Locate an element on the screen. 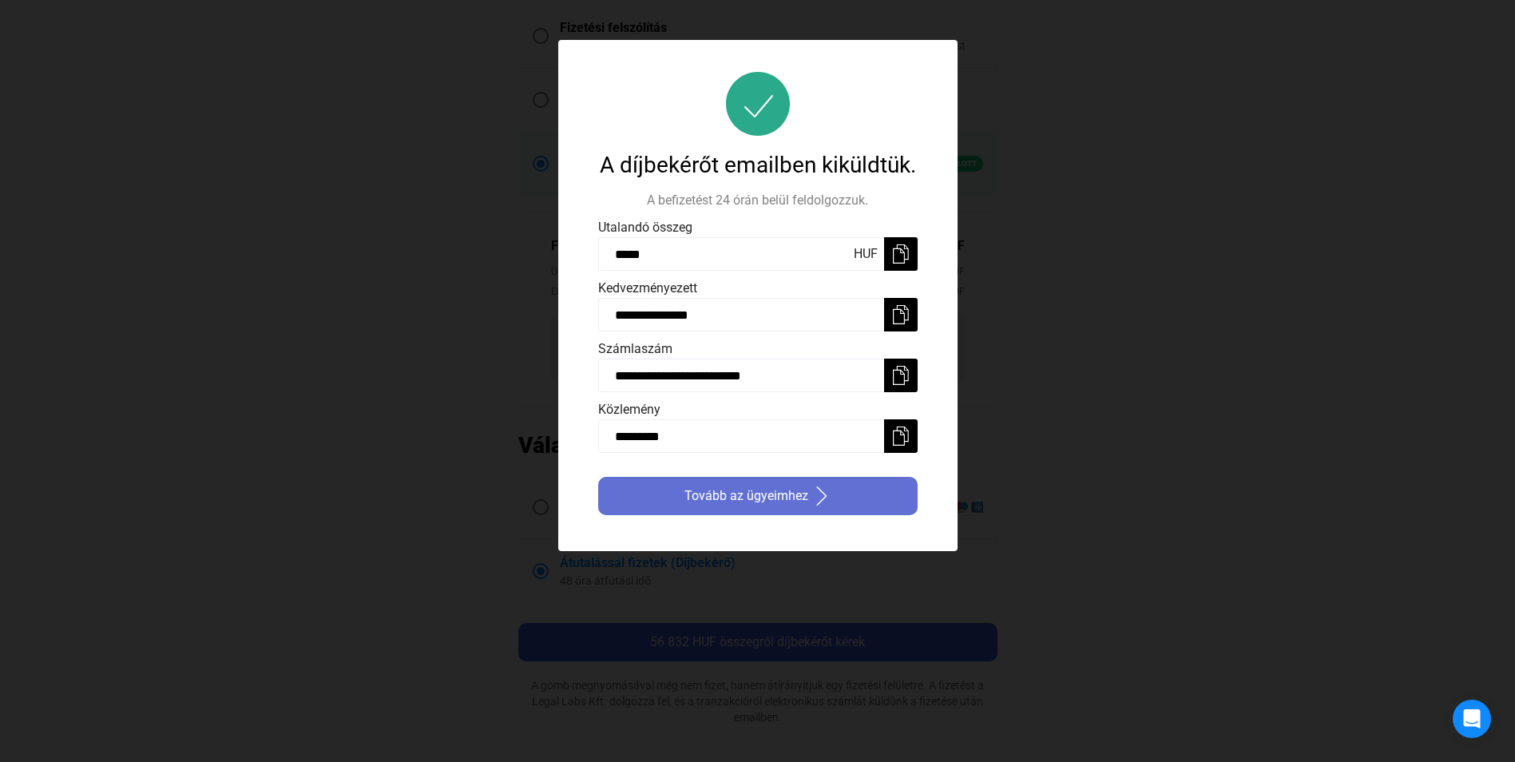 The height and width of the screenshot is (762, 1515). span: Közlemény is located at coordinates (629, 409).